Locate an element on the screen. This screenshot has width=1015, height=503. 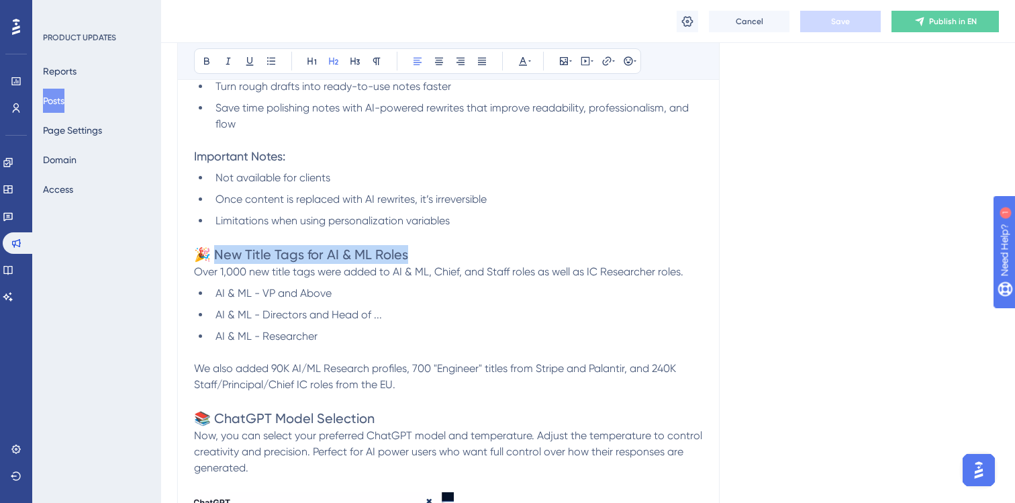
span: AI & ML - Directors and Head of ... is located at coordinates (299, 314).